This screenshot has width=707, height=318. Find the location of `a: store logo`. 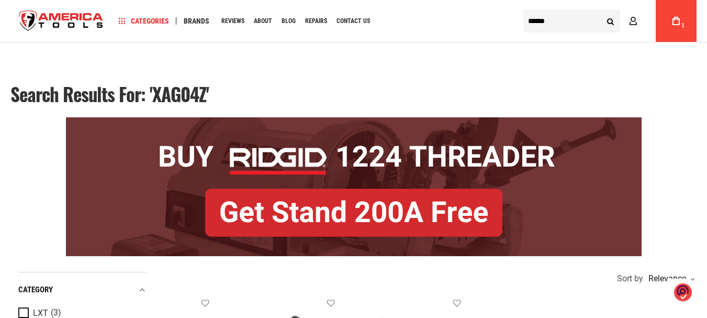

a: store logo is located at coordinates (61, 21).